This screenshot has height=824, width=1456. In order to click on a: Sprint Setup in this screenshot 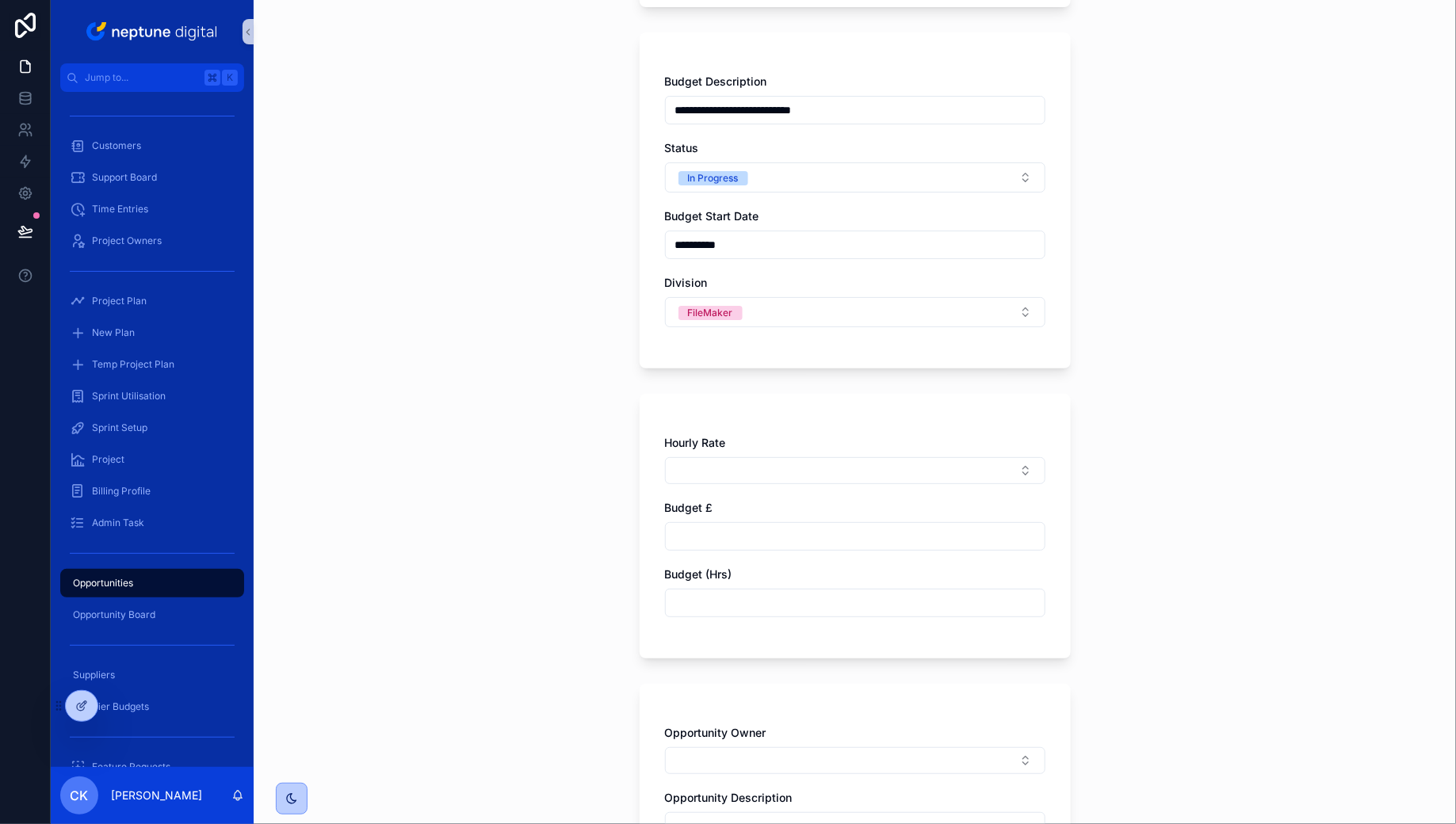, I will do `click(152, 428)`.